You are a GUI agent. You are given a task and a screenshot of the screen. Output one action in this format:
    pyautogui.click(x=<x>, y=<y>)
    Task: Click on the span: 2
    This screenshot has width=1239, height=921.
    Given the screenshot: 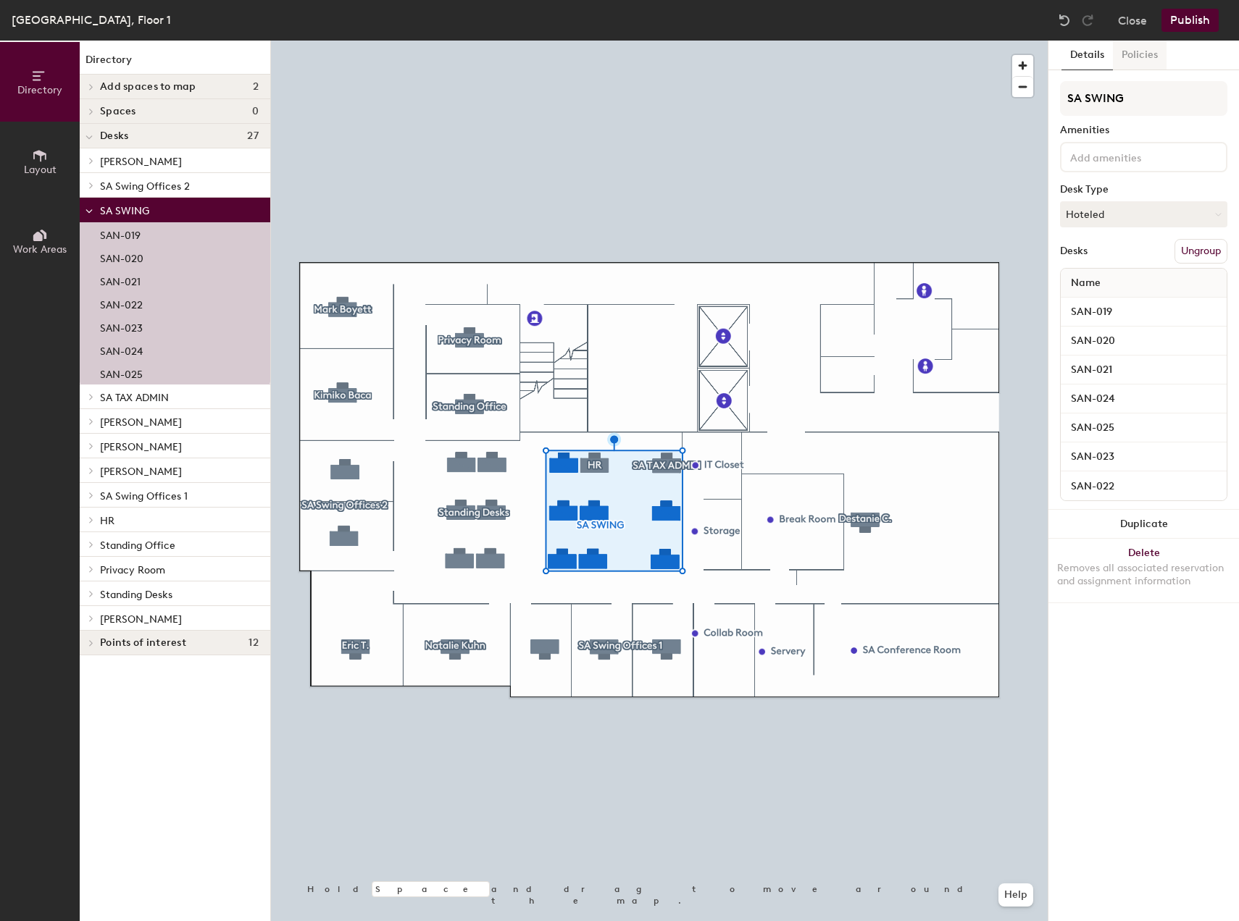 What is the action you would take?
    pyautogui.click(x=256, y=87)
    